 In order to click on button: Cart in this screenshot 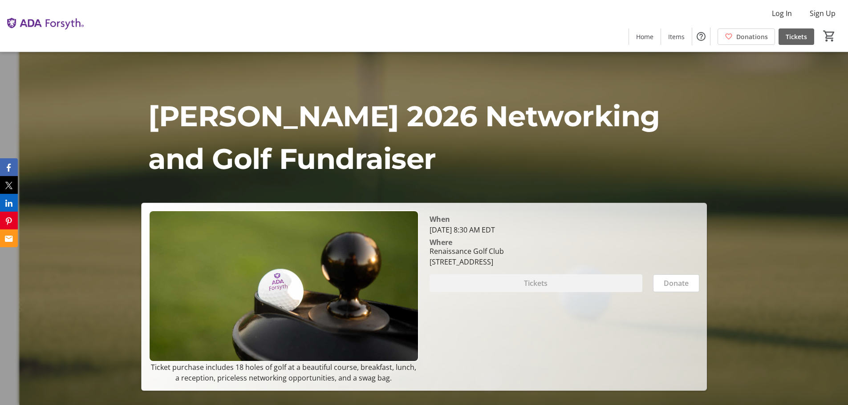, I will do `click(829, 36)`.